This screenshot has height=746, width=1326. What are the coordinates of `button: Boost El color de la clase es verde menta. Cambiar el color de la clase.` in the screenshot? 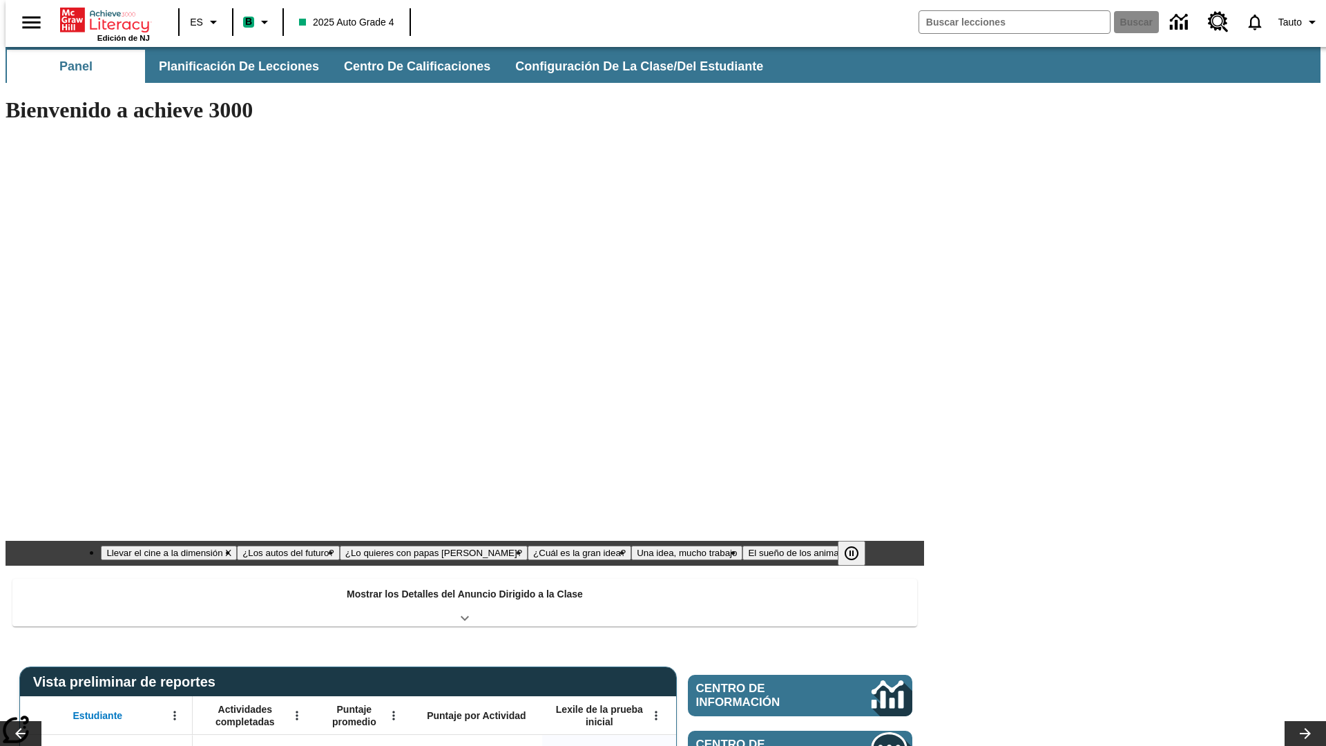 It's located at (258, 22).